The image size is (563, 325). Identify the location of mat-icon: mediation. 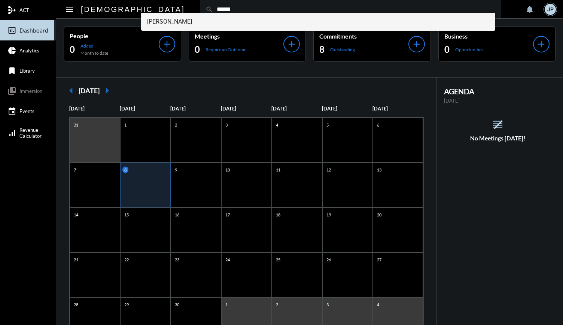
(12, 10).